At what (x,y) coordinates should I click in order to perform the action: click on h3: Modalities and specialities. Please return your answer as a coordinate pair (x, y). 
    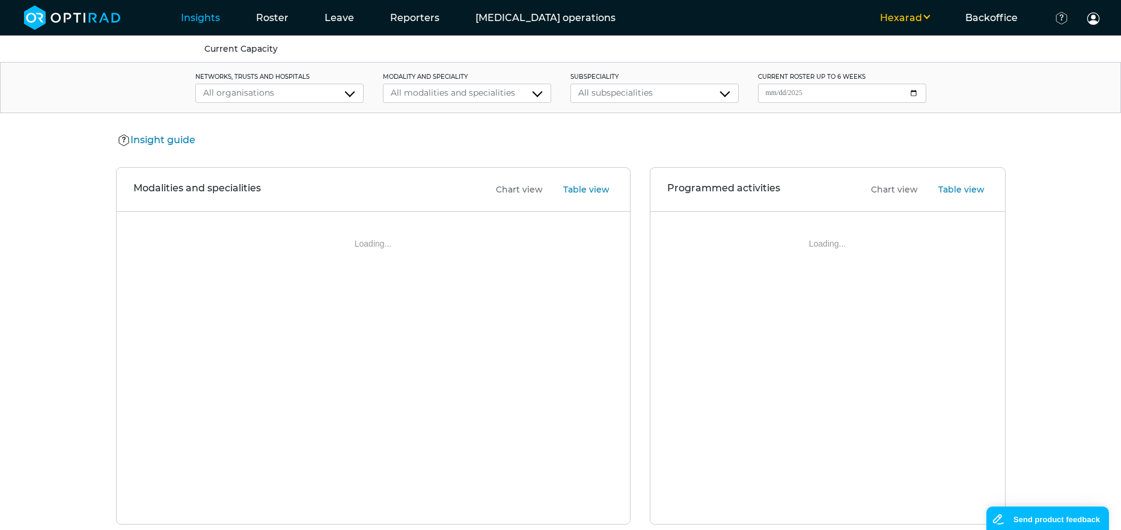
    Looking at the image, I should click on (197, 189).